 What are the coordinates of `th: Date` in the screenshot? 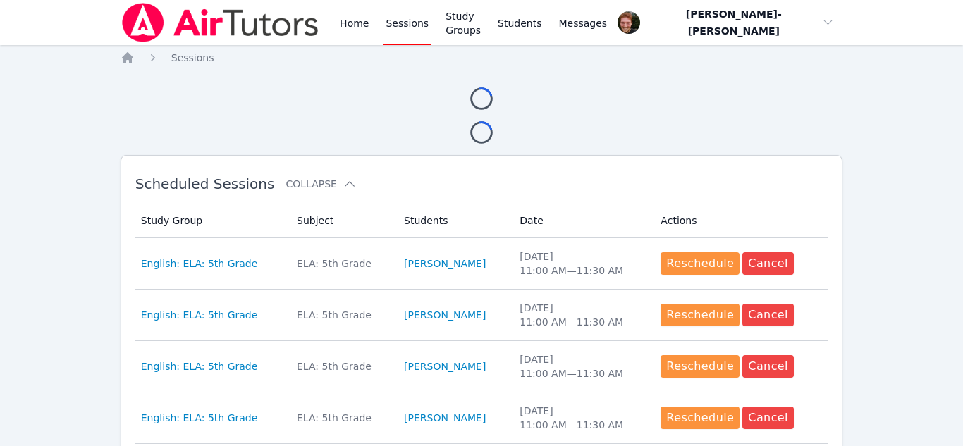 It's located at (581, 221).